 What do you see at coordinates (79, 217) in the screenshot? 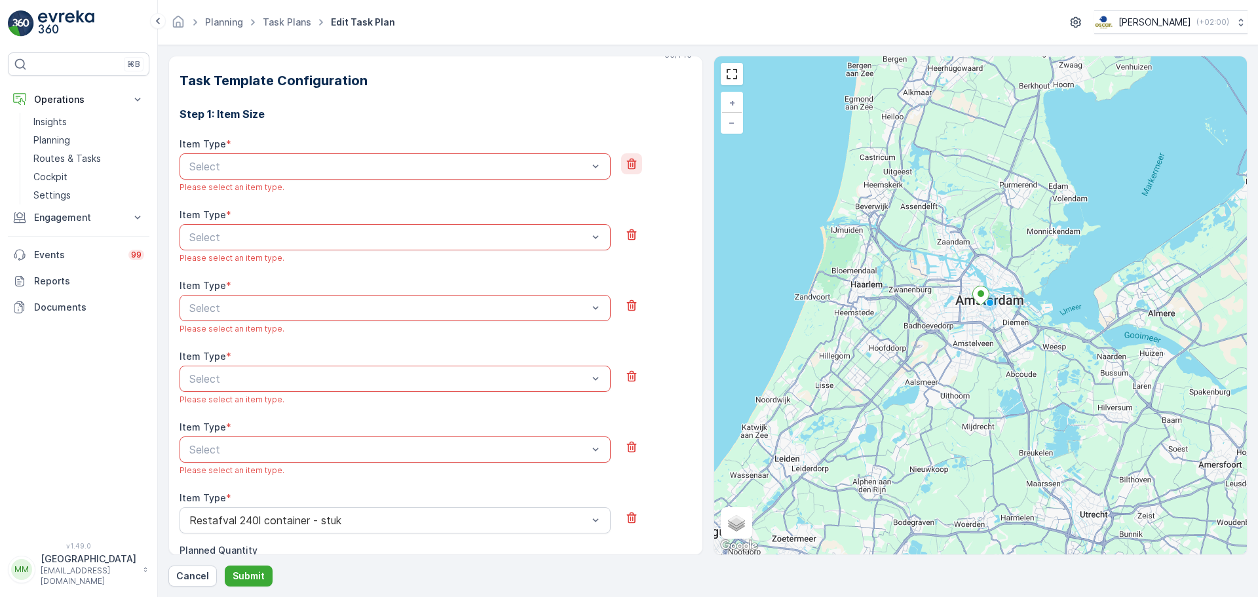
I see `button: Engagement` at bounding box center [79, 217].